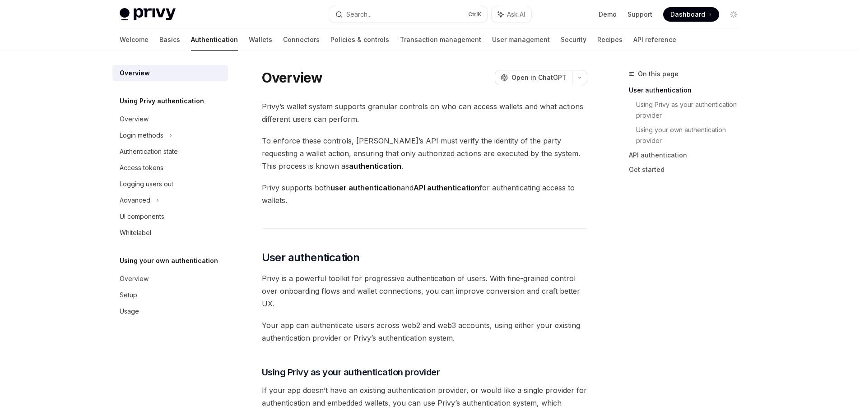  Describe the element at coordinates (301, 40) in the screenshot. I see `a: Connectors` at that location.